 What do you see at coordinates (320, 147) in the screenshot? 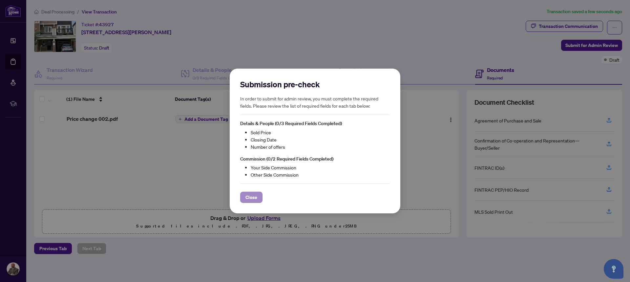
I see `li: Number of offers` at bounding box center [320, 147].